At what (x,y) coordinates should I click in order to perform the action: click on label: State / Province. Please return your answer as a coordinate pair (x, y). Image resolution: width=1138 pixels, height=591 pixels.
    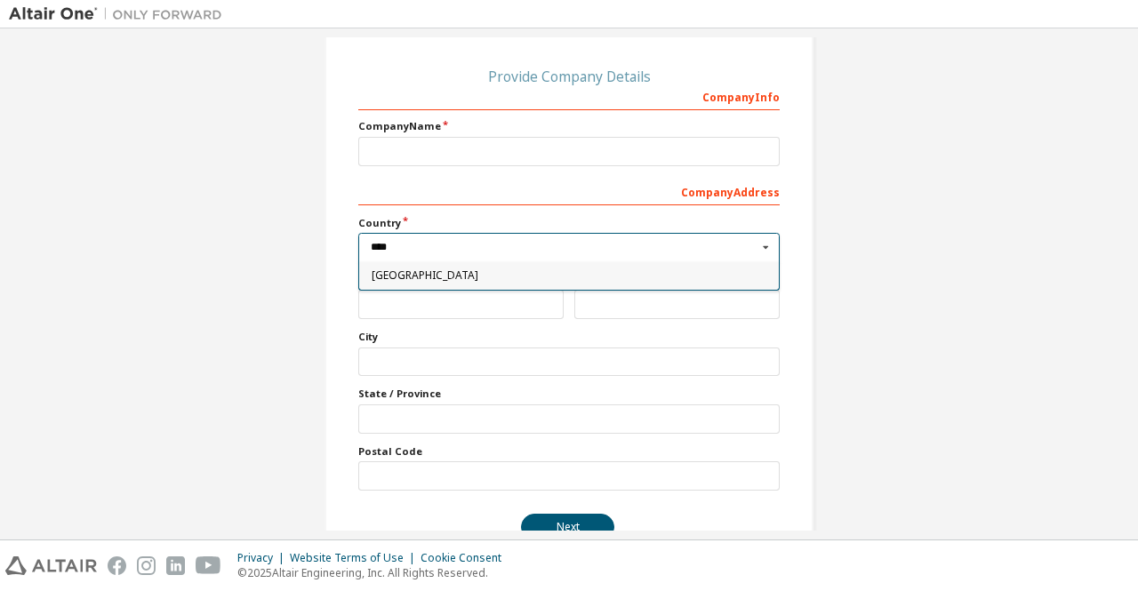
    Looking at the image, I should click on (569, 394).